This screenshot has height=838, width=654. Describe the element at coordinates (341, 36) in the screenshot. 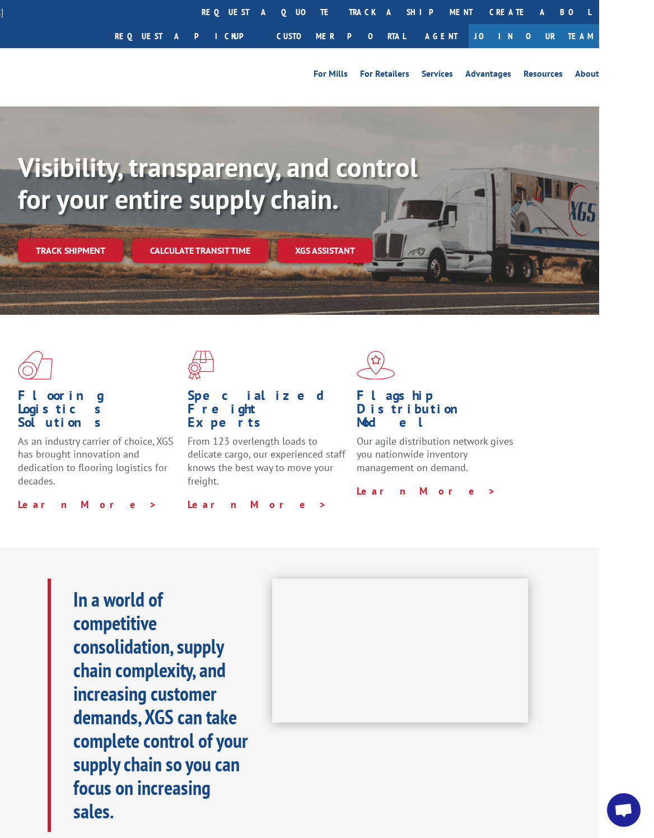

I see `a: Customer Portal` at that location.